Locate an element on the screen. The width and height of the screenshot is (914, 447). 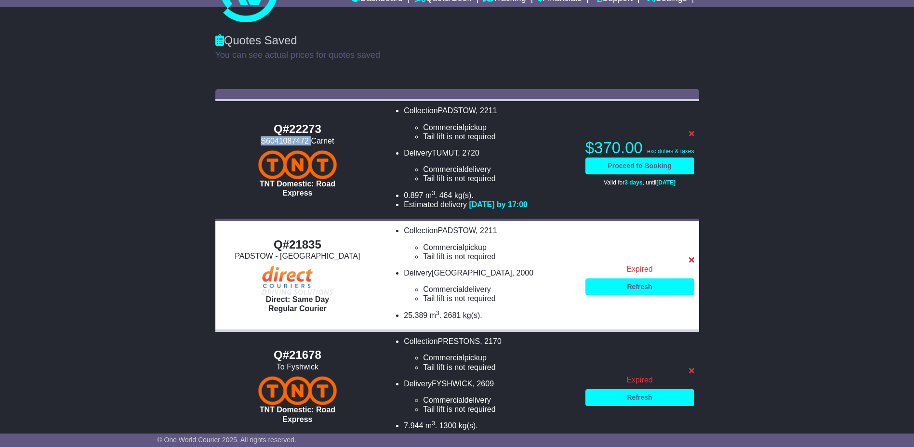
div: Quotes Saved is located at coordinates (457, 40).